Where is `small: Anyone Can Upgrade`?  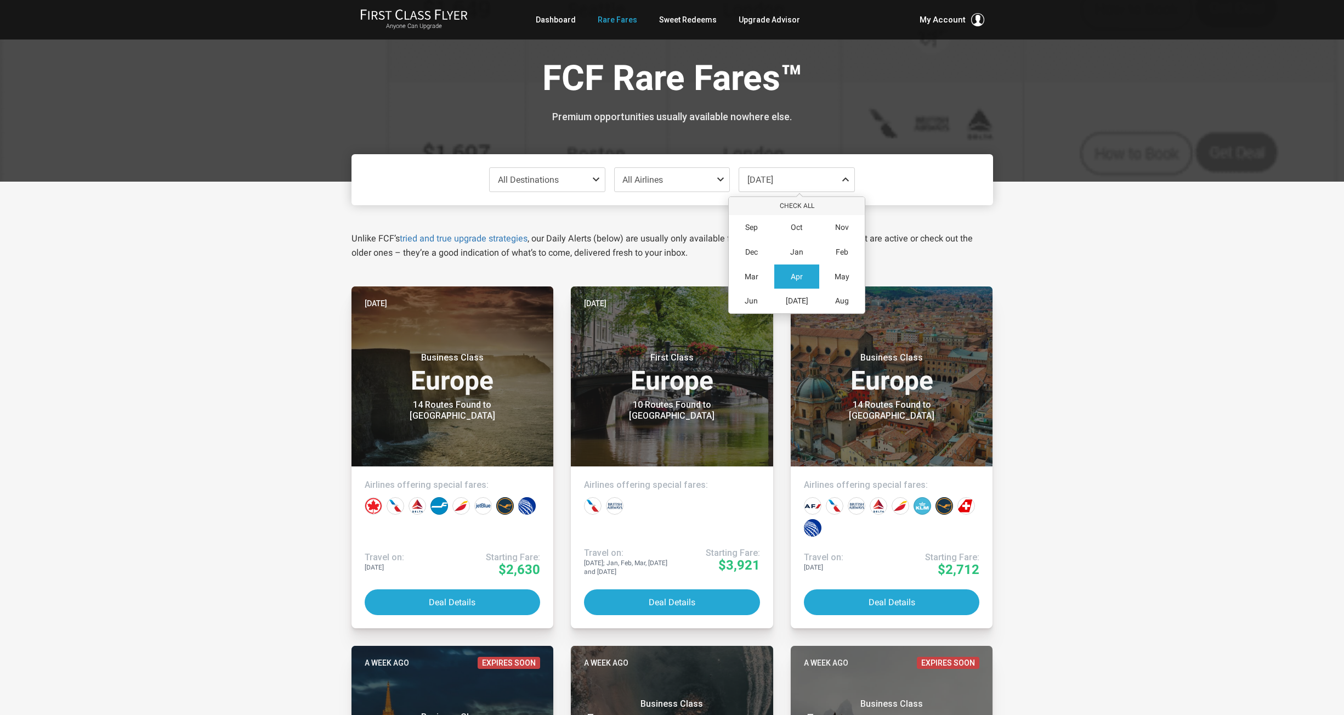
small: Anyone Can Upgrade is located at coordinates (414, 26).